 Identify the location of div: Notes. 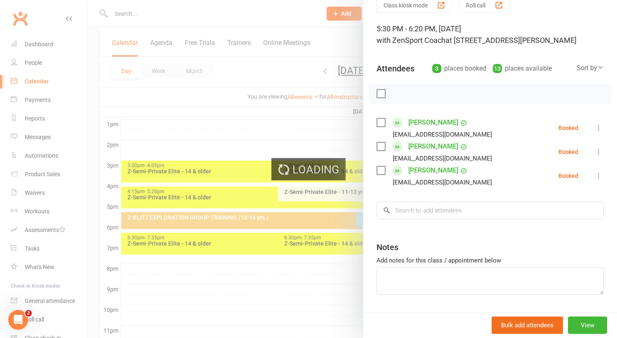
(388, 247).